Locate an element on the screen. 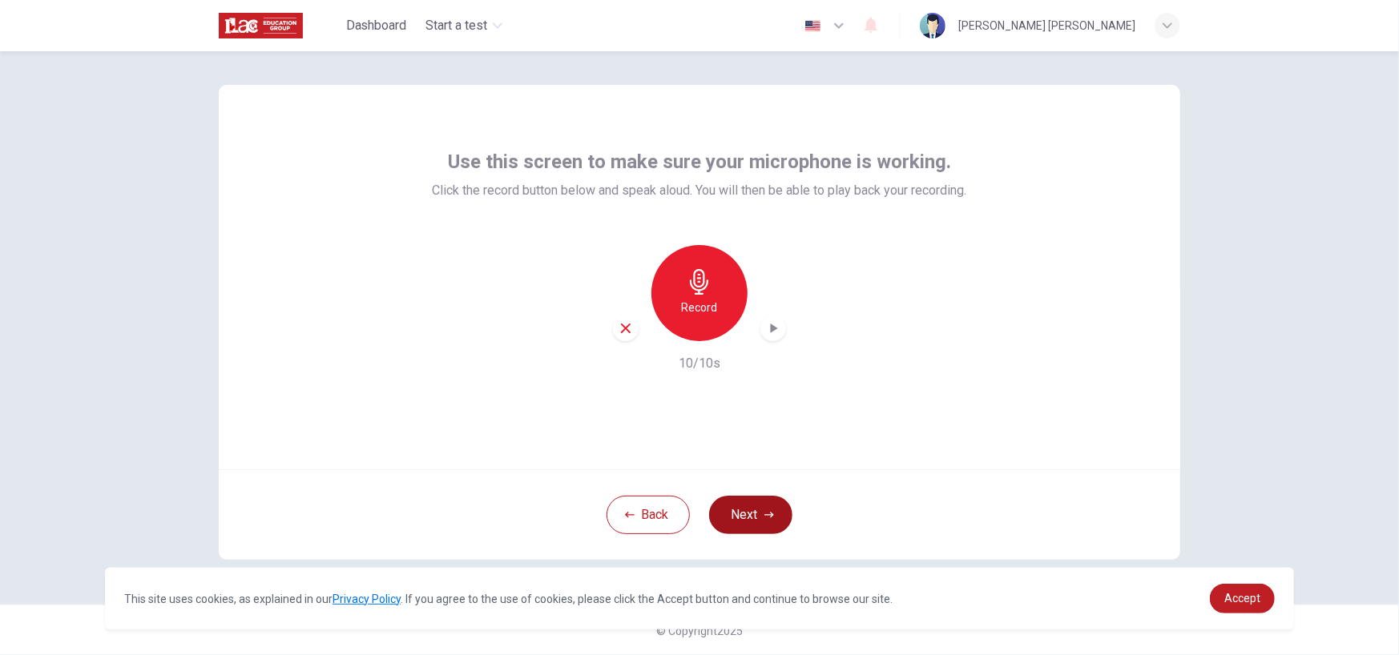  button: Record is located at coordinates (699, 293).